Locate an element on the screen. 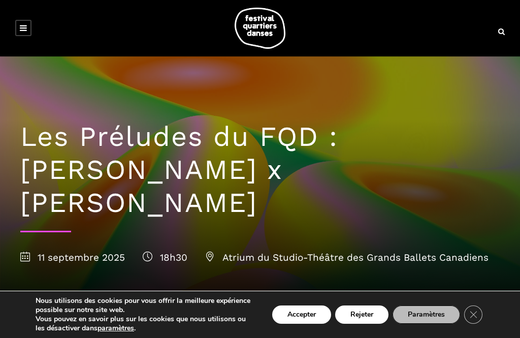 This screenshot has width=520, height=338. button: paramètres is located at coordinates (116, 328).